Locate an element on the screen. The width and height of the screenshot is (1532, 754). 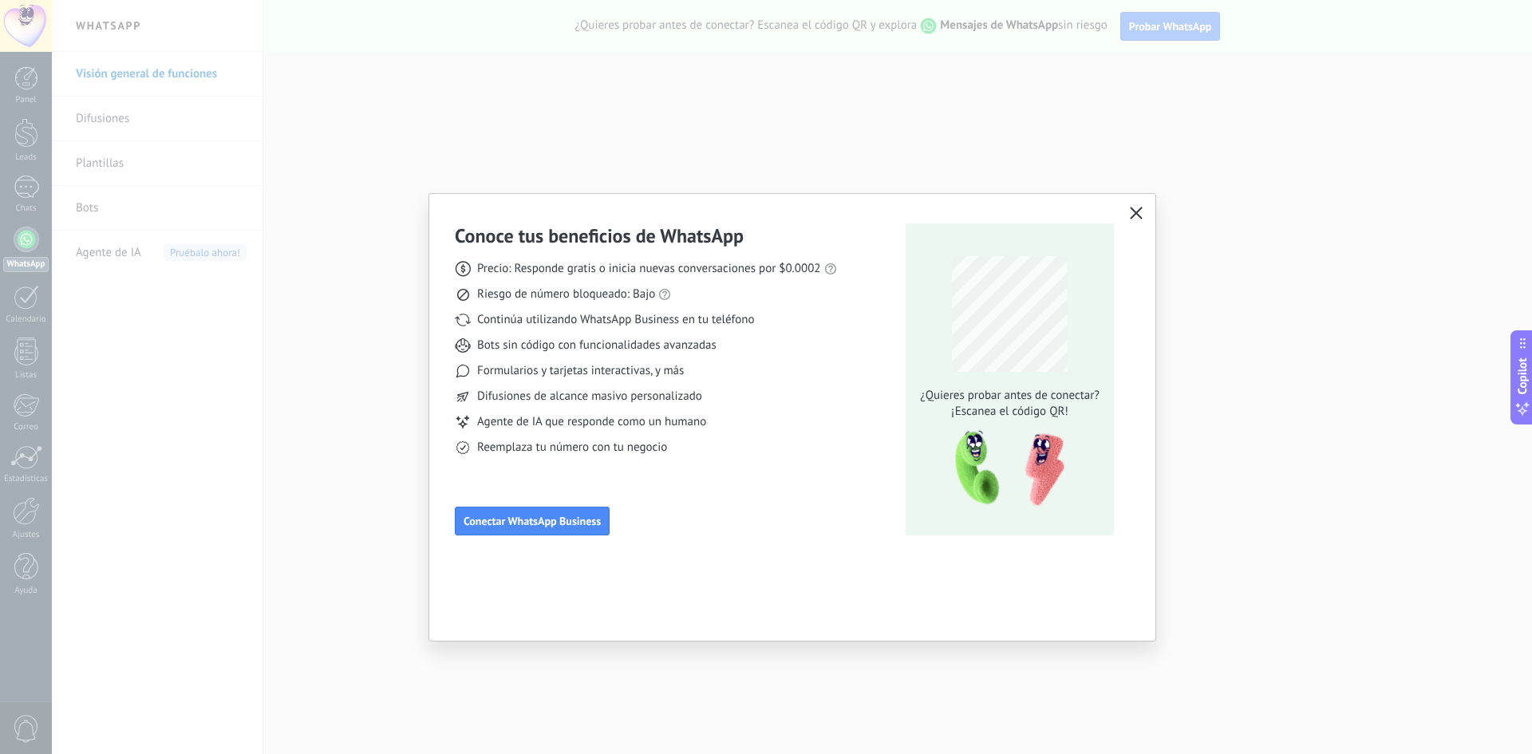
span: Difusiones de alcance masivo personalizado is located at coordinates (590, 396).